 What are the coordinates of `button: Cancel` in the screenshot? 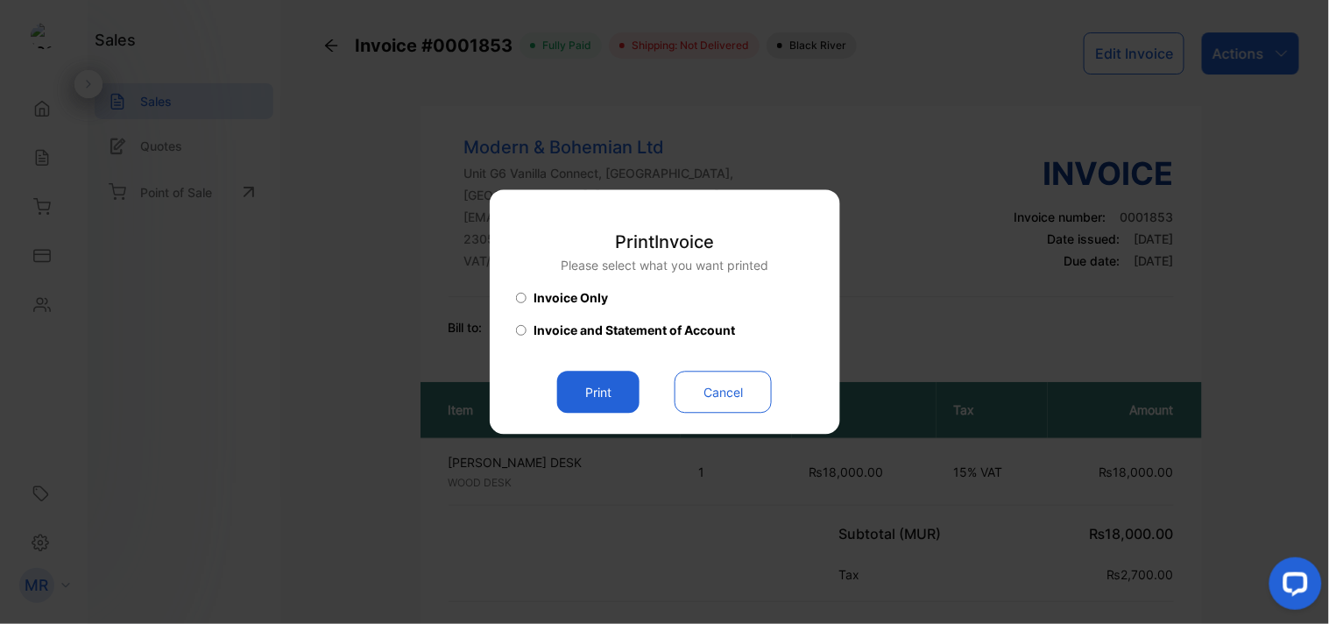 It's located at (723, 393).